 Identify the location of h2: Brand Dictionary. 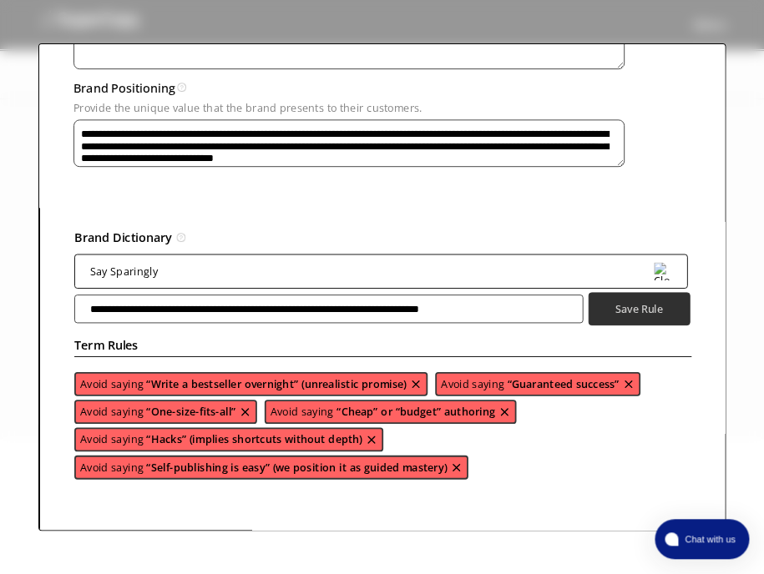
(123, 236).